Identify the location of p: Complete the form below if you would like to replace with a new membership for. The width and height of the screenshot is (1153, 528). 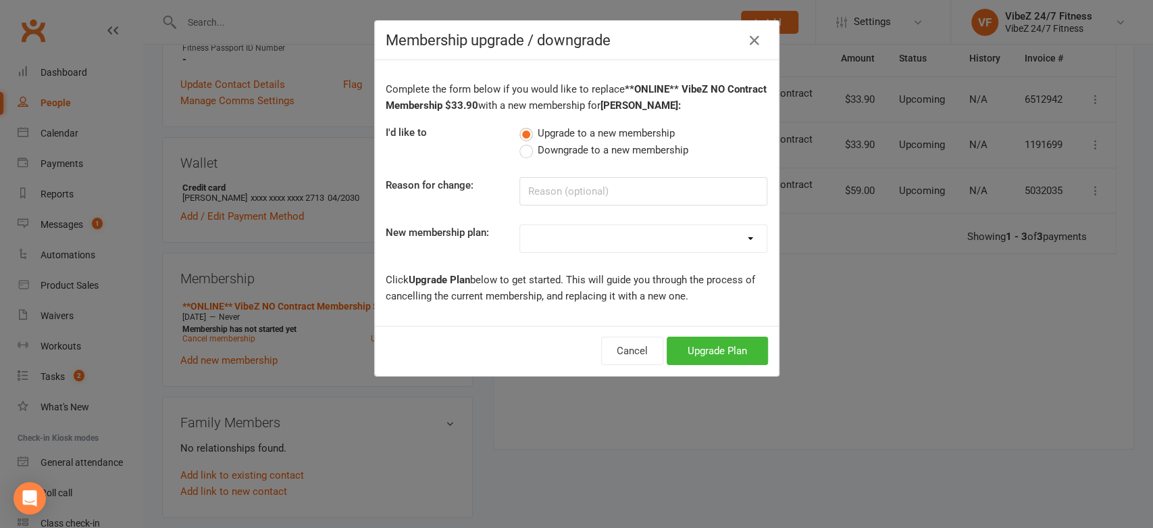
(577, 97).